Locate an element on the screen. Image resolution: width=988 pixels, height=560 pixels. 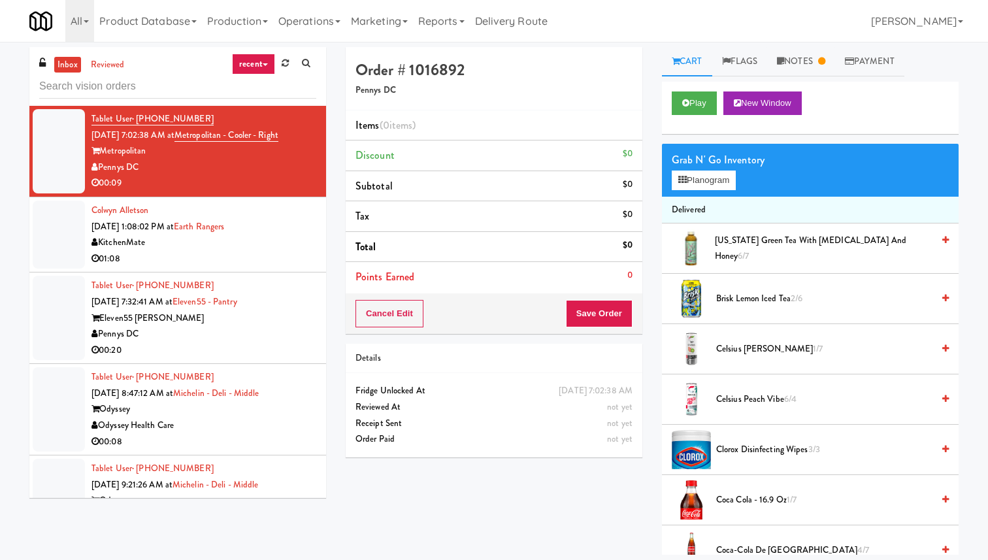
div: Receipt Sent is located at coordinates (494, 423).